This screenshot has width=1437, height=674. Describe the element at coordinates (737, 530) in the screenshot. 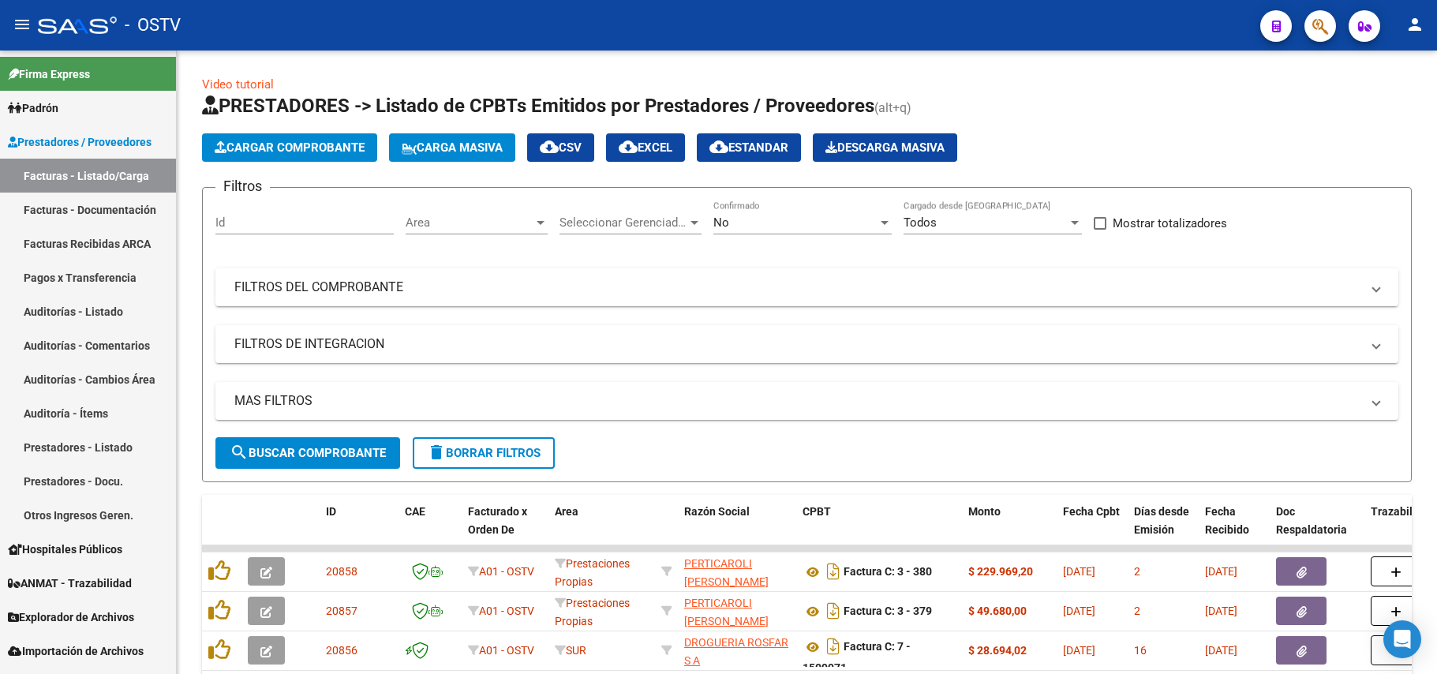

I see `datatable-header-cell: Razón Social` at that location.